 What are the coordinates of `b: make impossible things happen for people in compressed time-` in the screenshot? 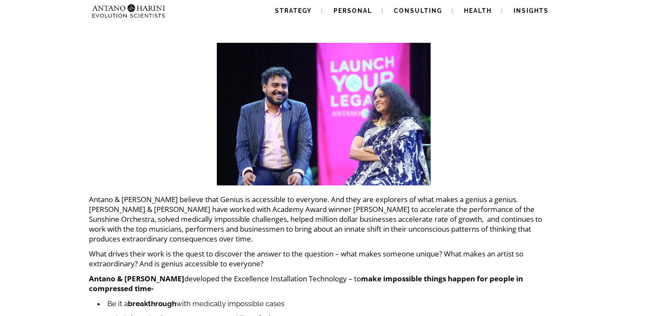 It's located at (306, 283).